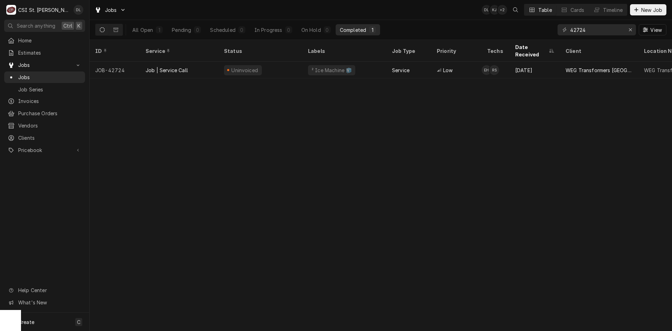  What do you see at coordinates (115, 70) in the screenshot?
I see `div: JOB-42724` at bounding box center [115, 70].